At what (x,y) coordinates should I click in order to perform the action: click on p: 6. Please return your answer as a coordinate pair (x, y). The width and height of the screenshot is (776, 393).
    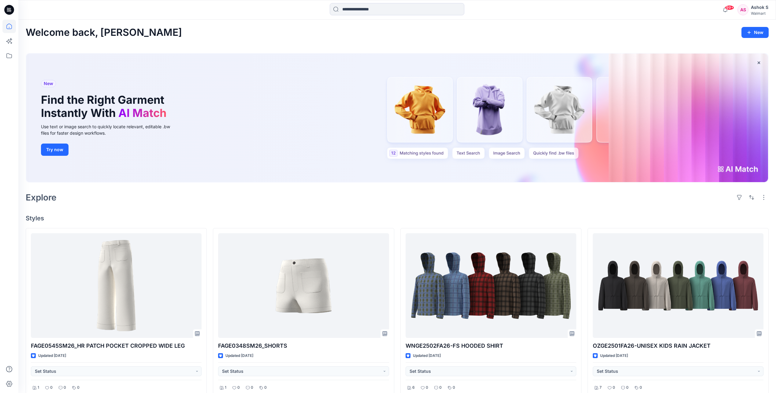
    Looking at the image, I should click on (414, 387).